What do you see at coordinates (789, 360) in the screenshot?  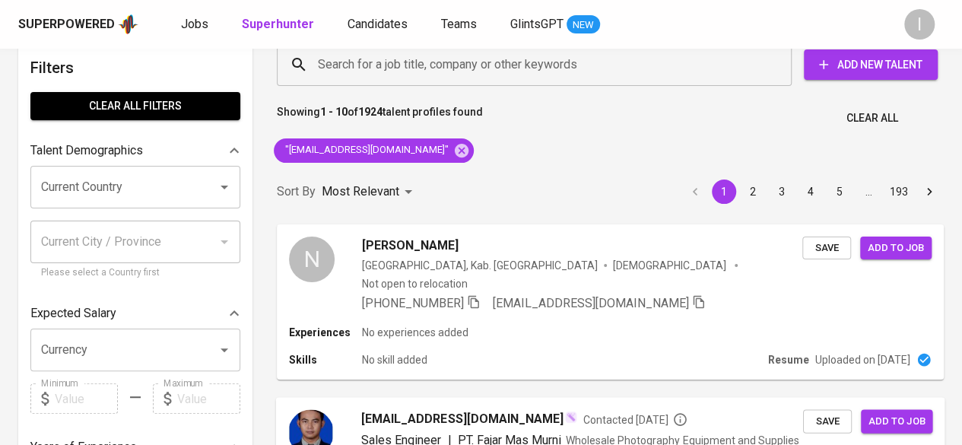 I see `p: Resume` at bounding box center [789, 360].